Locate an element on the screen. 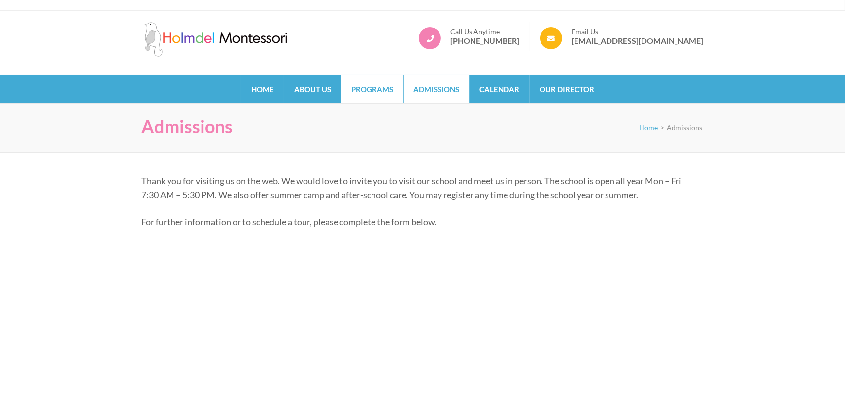  h1: Admissions is located at coordinates (187, 126).